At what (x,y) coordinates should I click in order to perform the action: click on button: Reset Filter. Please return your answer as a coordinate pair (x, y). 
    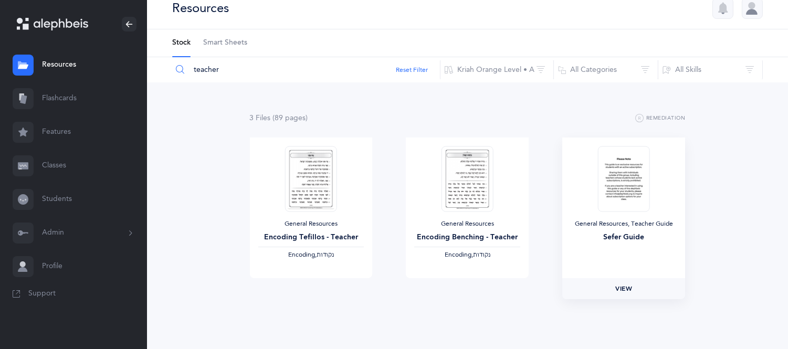
    Looking at the image, I should click on (411, 70).